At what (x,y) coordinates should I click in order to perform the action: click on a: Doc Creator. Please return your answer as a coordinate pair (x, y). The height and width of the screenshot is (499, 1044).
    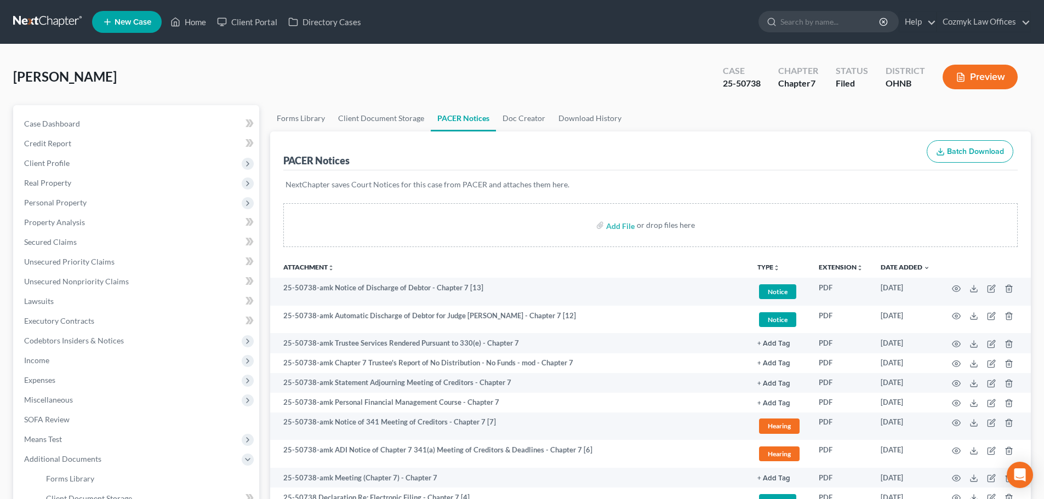
    Looking at the image, I should click on (524, 118).